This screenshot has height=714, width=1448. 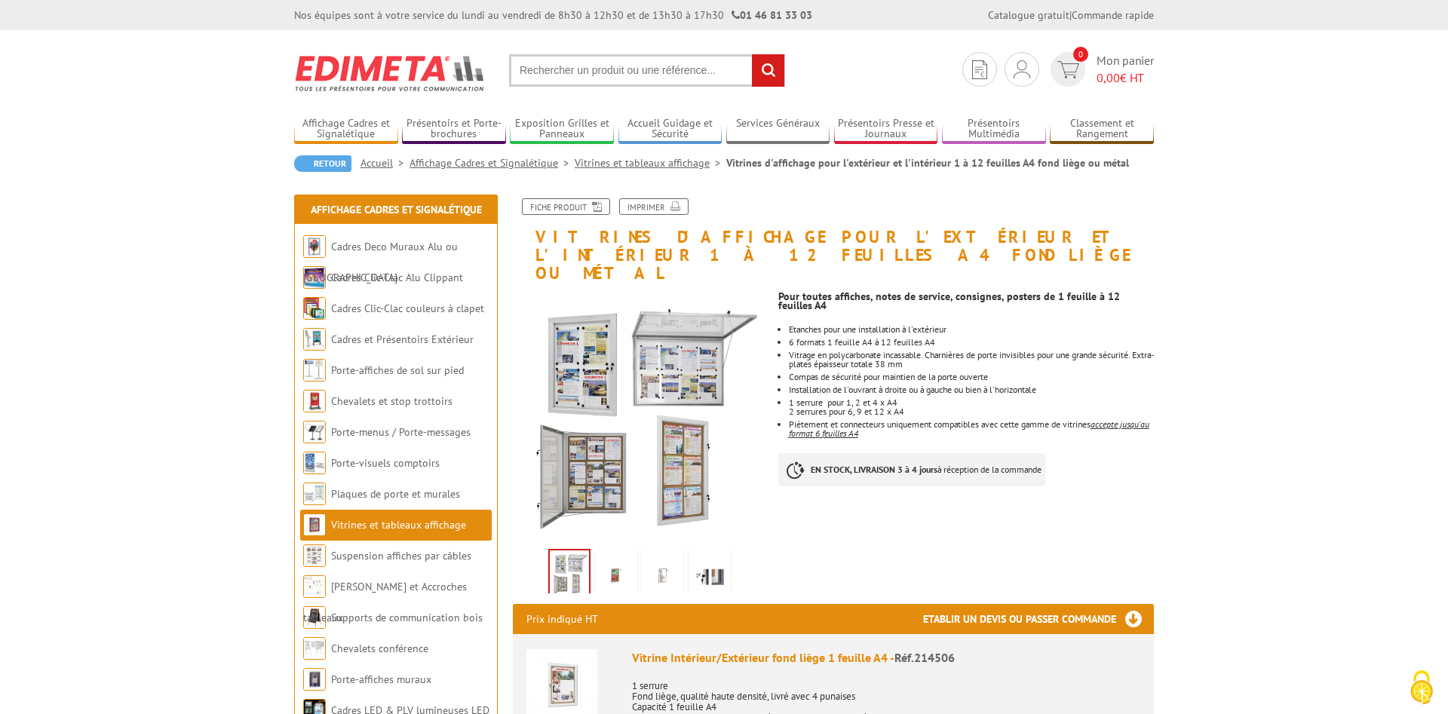 What do you see at coordinates (315, 680) in the screenshot?
I see `img: Porte-affiches muraux` at bounding box center [315, 680].